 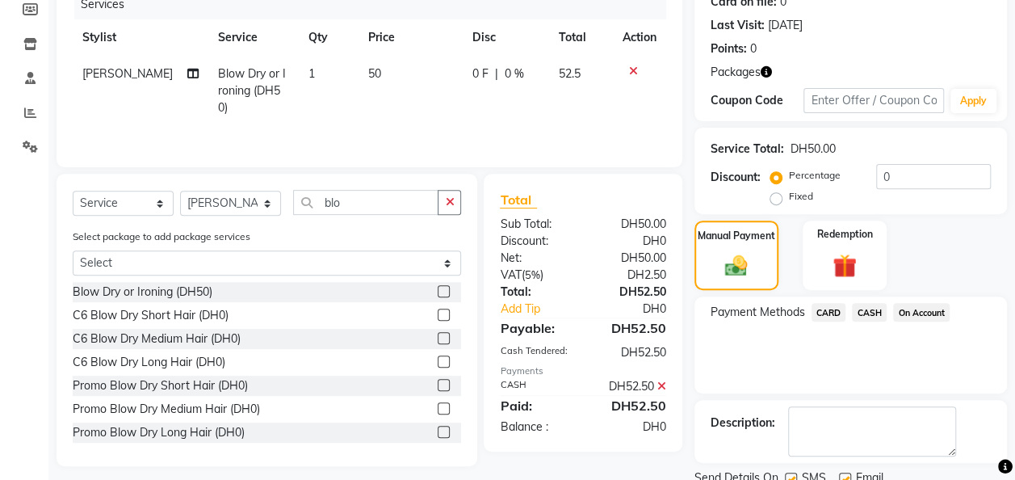 What do you see at coordinates (869, 312) in the screenshot?
I see `span: CASH` at bounding box center [869, 312].